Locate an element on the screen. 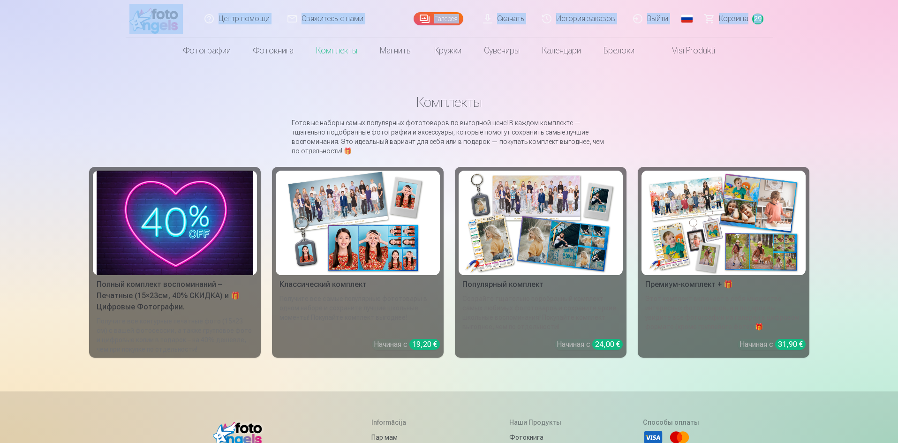 Image resolution: width=898 pixels, height=443 pixels. font: Пар мам is located at coordinates (385, 438).